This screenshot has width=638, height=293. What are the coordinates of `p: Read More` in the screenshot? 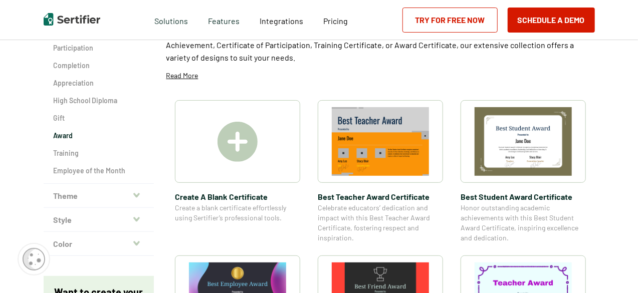 It's located at (182, 76).